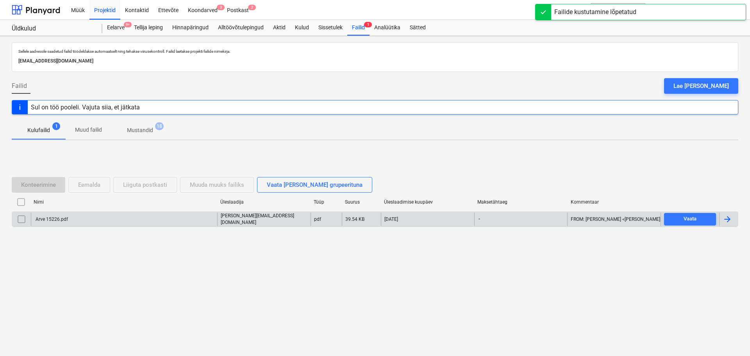 This screenshot has height=356, width=750. What do you see at coordinates (614, 202) in the screenshot?
I see `div: Kommentaar` at bounding box center [614, 202].